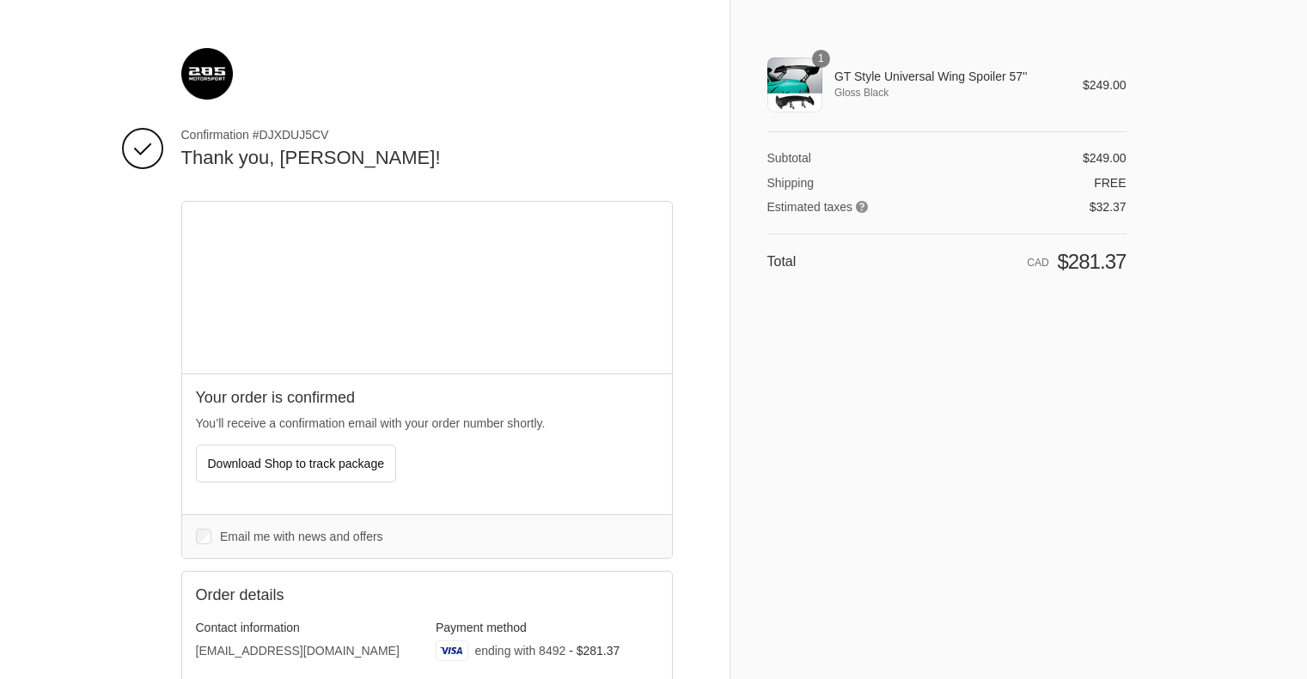 The height and width of the screenshot is (679, 1307). Describe the element at coordinates (427, 135) in the screenshot. I see `span: Confirmation #DJXDUJ5CV` at that location.